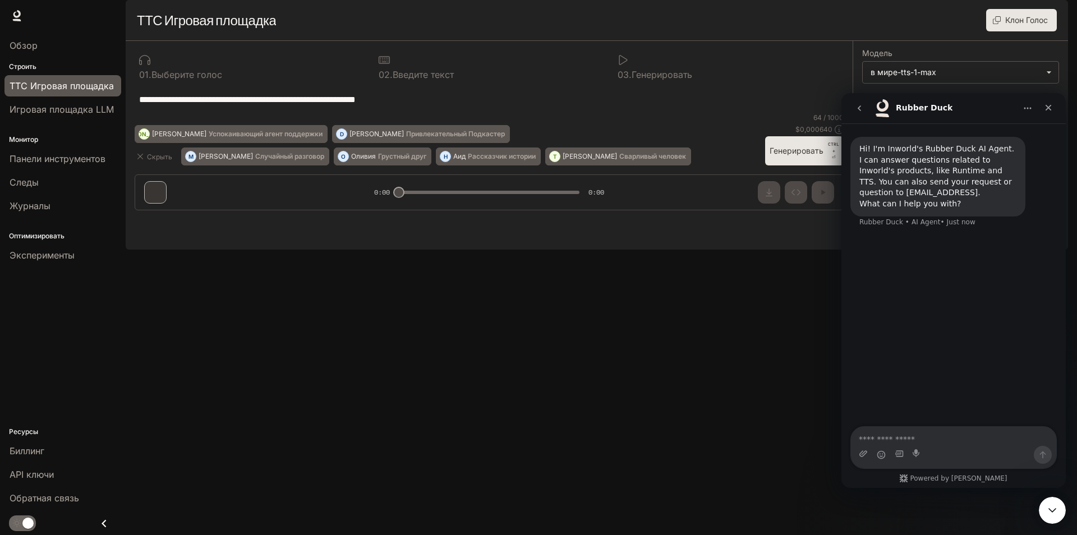  What do you see at coordinates (501, 157) in the screenshot?
I see `p: Рассказчик истории` at bounding box center [501, 157].